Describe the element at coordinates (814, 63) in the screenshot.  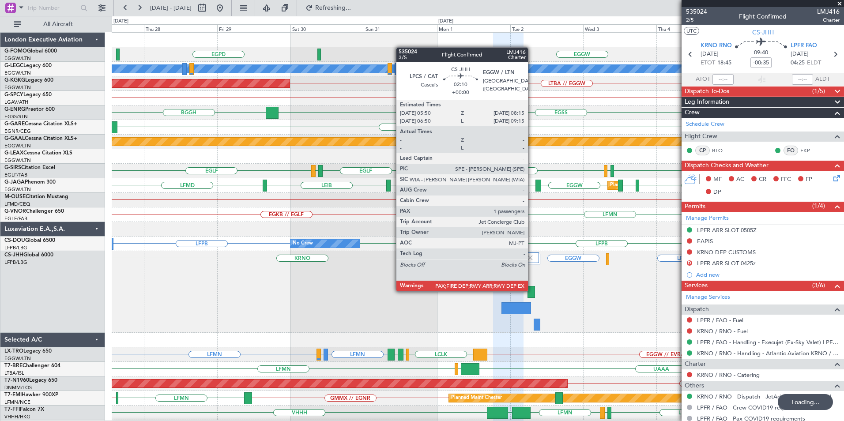
I see `span: ELDT` at that location.